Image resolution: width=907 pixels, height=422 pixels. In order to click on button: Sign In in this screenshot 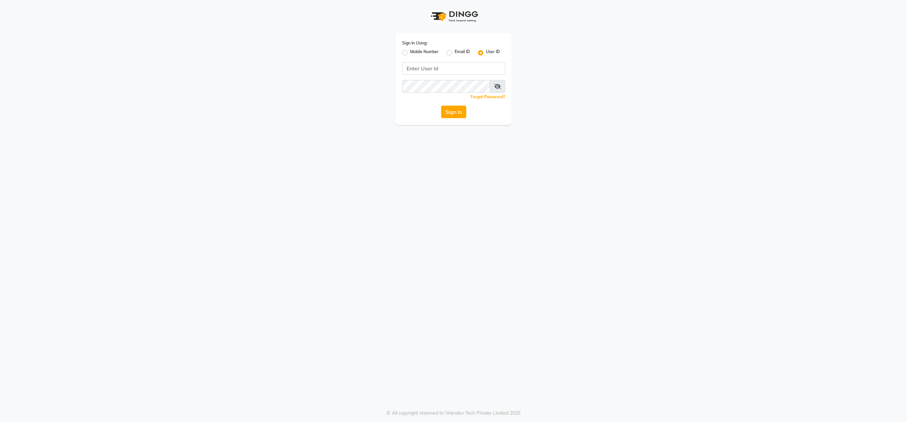, I will do `click(453, 112)`.